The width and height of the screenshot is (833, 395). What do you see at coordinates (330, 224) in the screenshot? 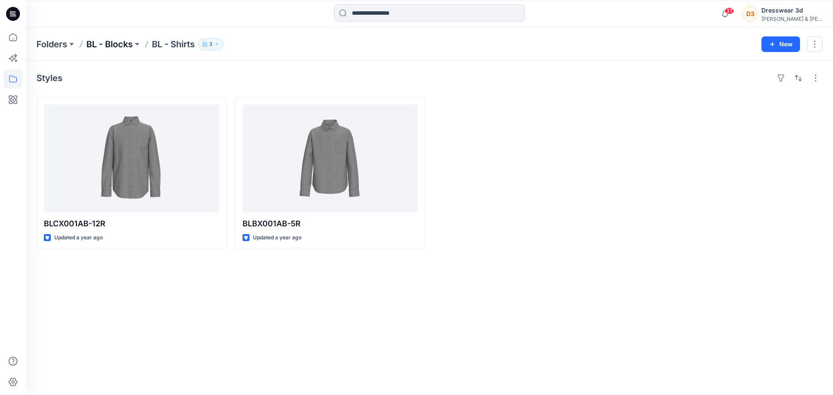
I see `p: BLBX001AB-5R` at bounding box center [330, 224].